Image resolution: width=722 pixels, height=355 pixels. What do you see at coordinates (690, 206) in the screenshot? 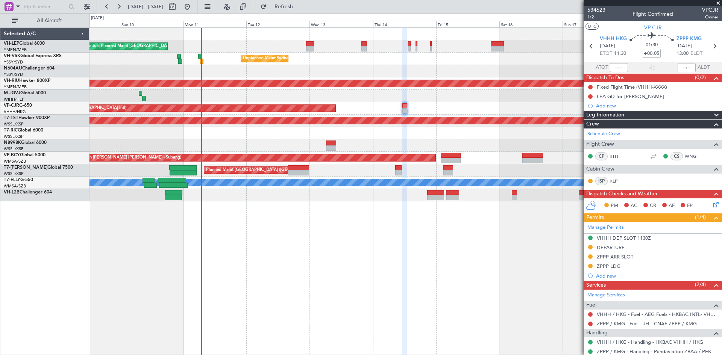
I see `span: FP` at bounding box center [690, 206].